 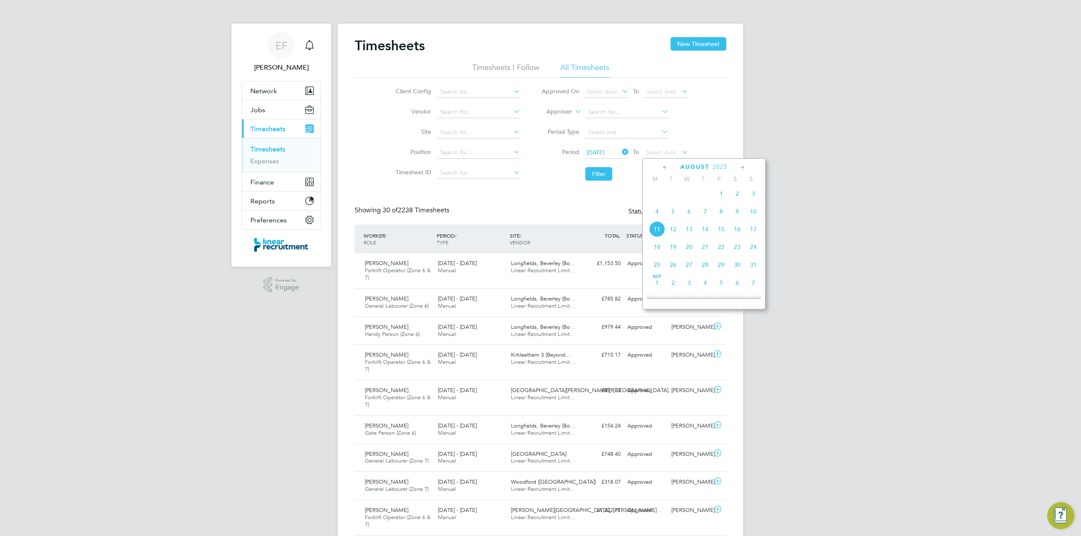 I want to click on div: £715.17, so click(x=602, y=355).